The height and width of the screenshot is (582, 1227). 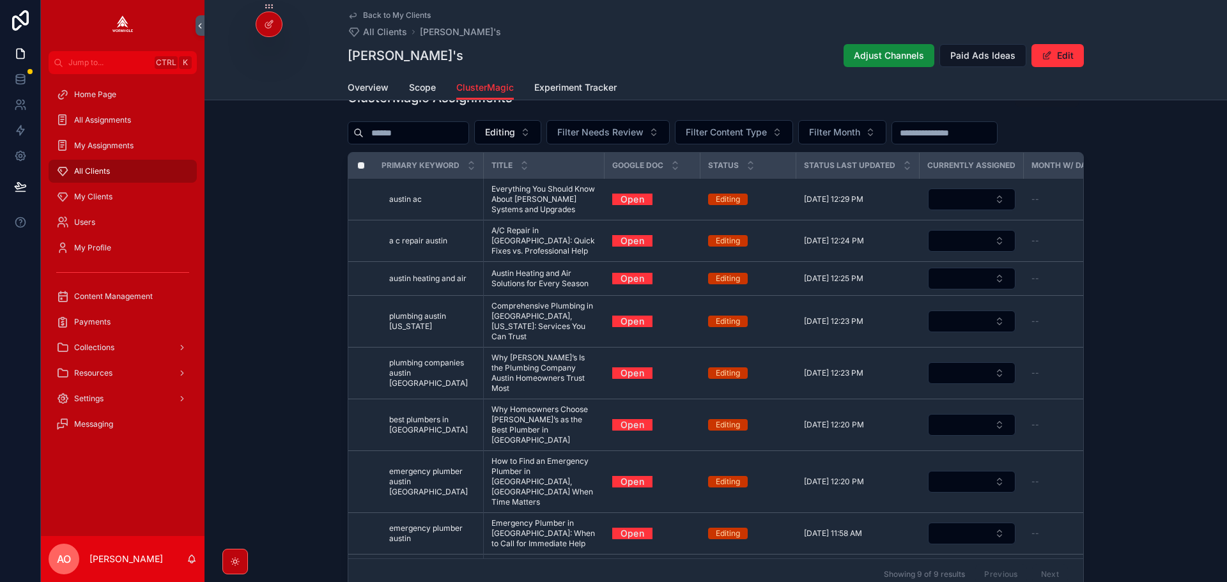 What do you see at coordinates (123, 399) in the screenshot?
I see `a: Settings` at bounding box center [123, 399].